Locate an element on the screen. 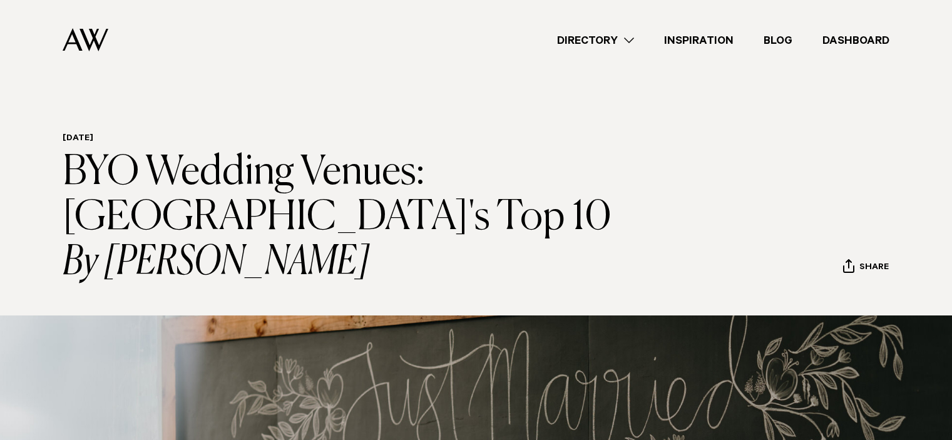 The image size is (952, 440). a: Dashboard is located at coordinates (856, 40).